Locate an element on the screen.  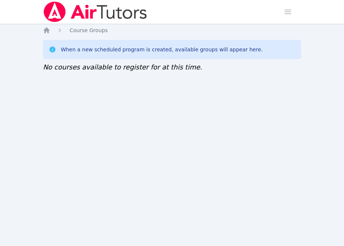
img: Air Tutors is located at coordinates (95, 12).